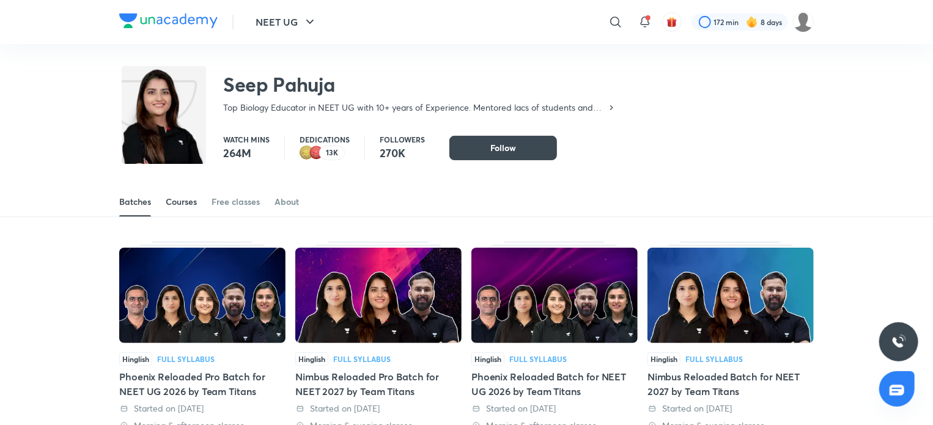 The height and width of the screenshot is (425, 933). I want to click on img: class, so click(164, 133).